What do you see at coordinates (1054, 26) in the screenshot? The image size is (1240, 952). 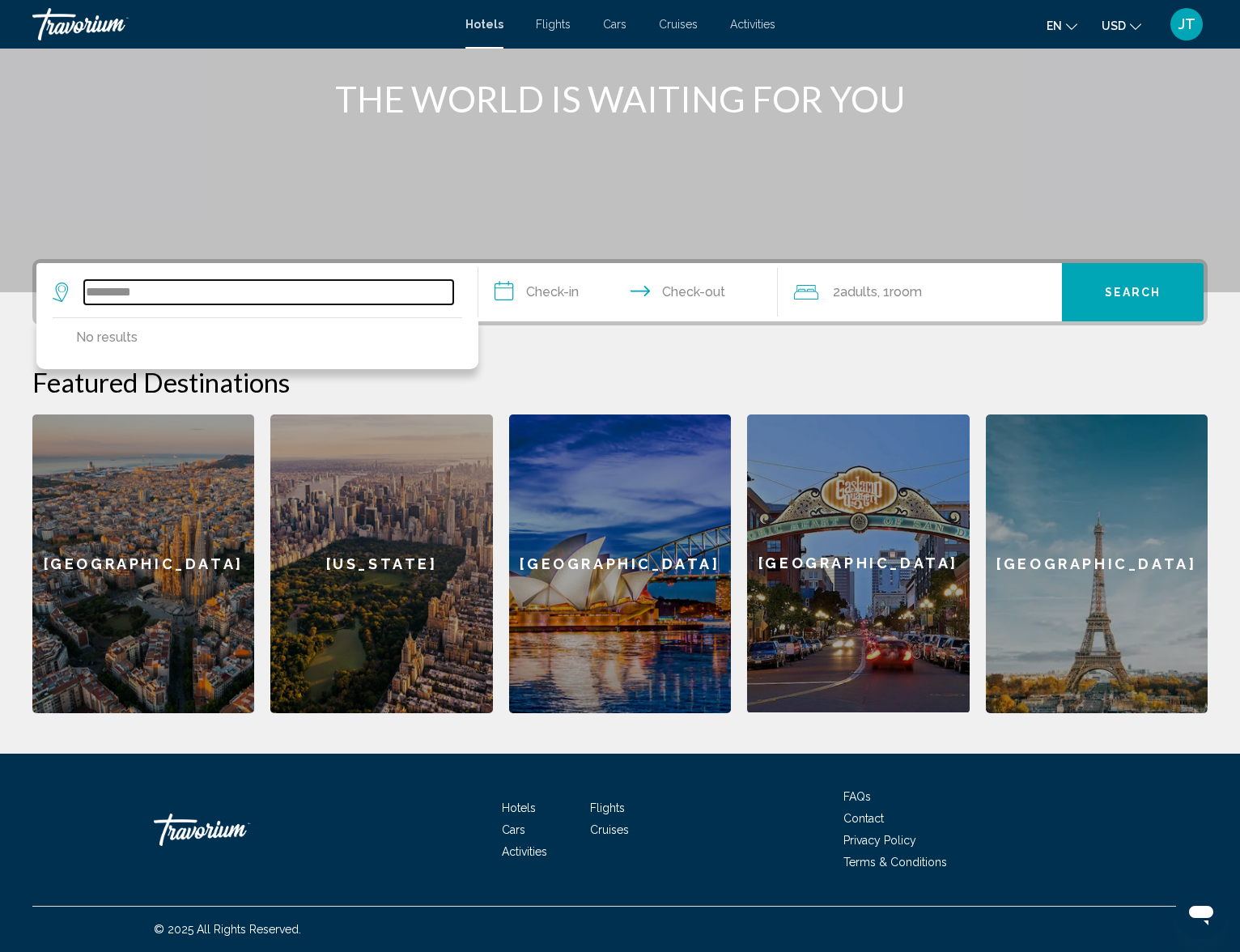 I see `span: en` at bounding box center [1054, 26].